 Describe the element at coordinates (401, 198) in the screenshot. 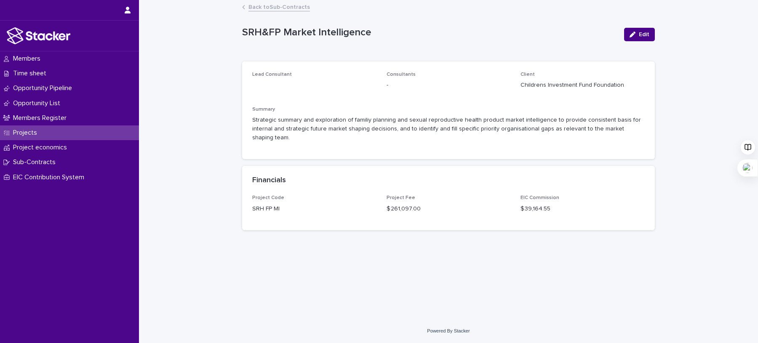

I see `span: Project Fee` at that location.